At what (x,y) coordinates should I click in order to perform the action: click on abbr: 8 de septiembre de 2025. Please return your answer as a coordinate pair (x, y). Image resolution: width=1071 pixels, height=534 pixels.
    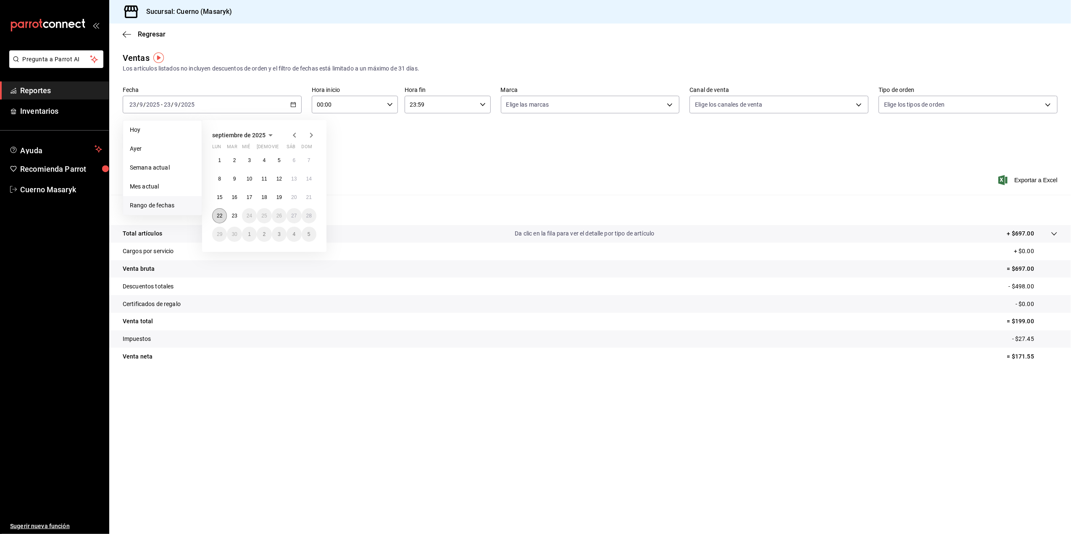
    Looking at the image, I should click on (219, 179).